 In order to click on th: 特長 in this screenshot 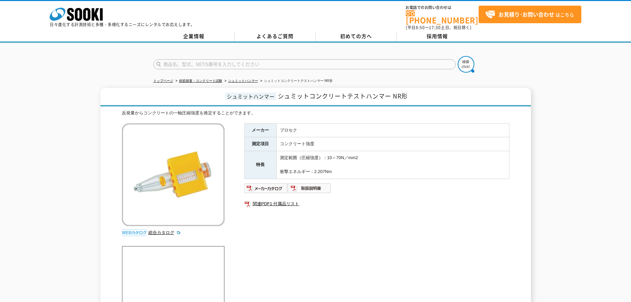, I will do `click(260, 165)`.